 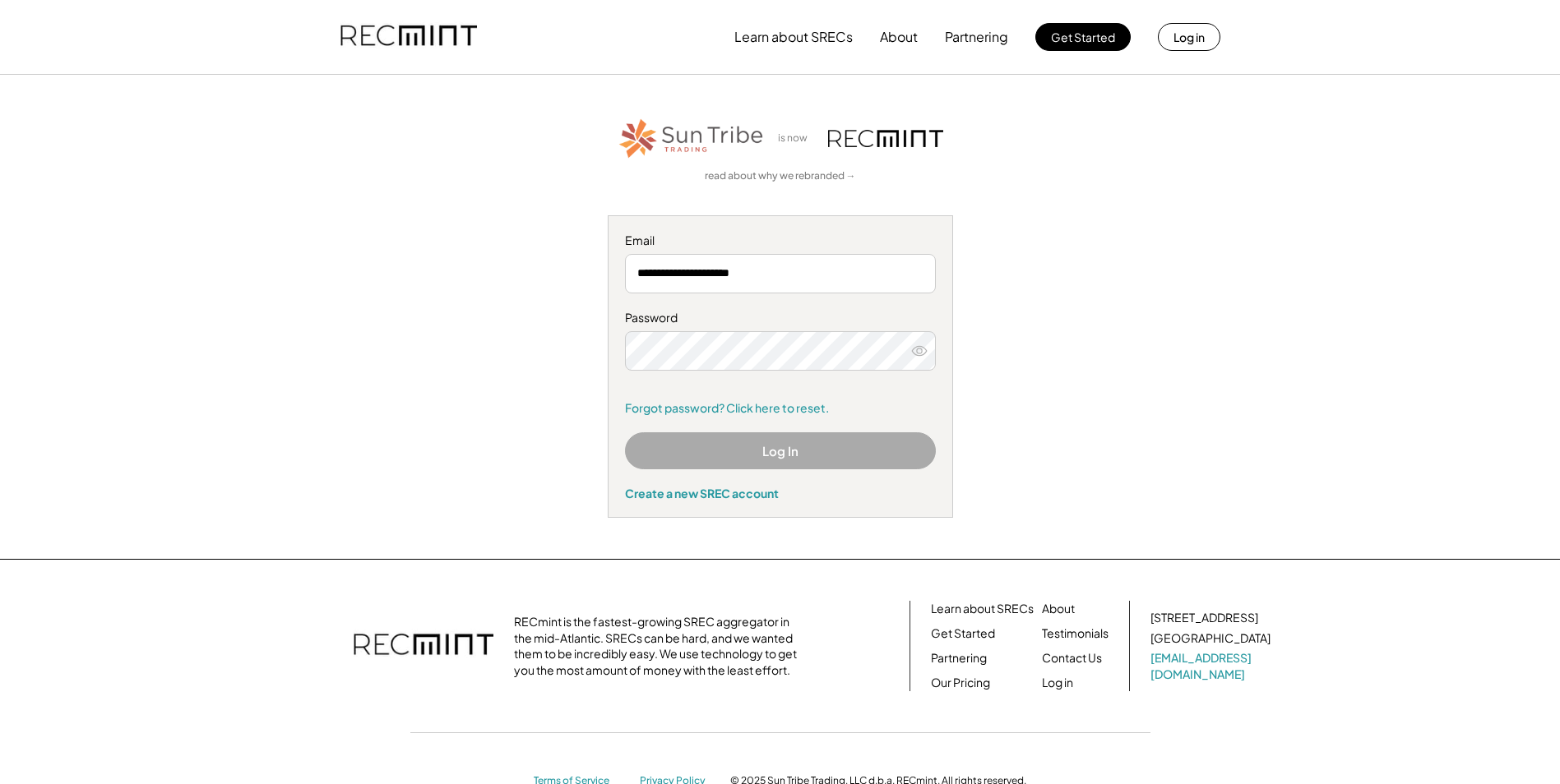 What do you see at coordinates (793, 37) in the screenshot?
I see `button: Learn about SRECs` at bounding box center [793, 37].